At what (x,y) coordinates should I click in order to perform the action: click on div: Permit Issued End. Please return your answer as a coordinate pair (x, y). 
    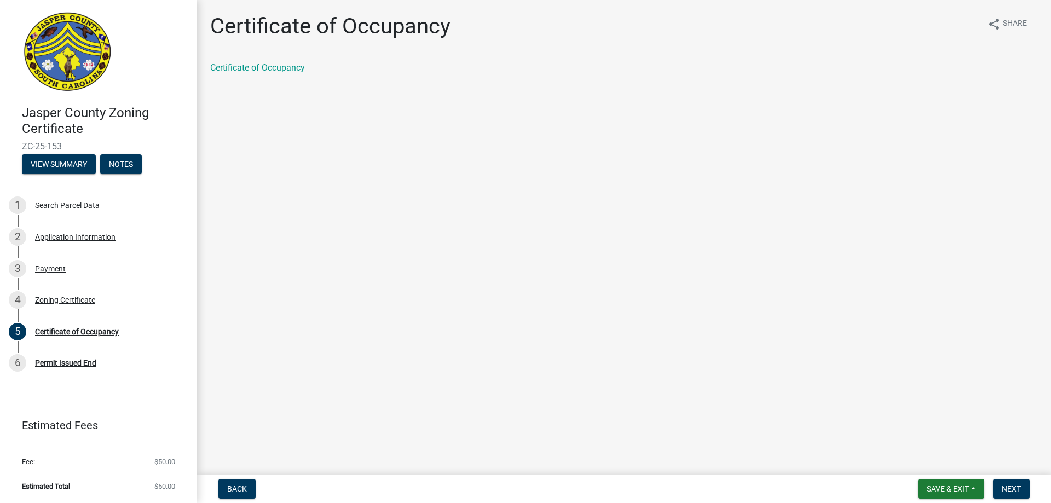
    Looking at the image, I should click on (66, 363).